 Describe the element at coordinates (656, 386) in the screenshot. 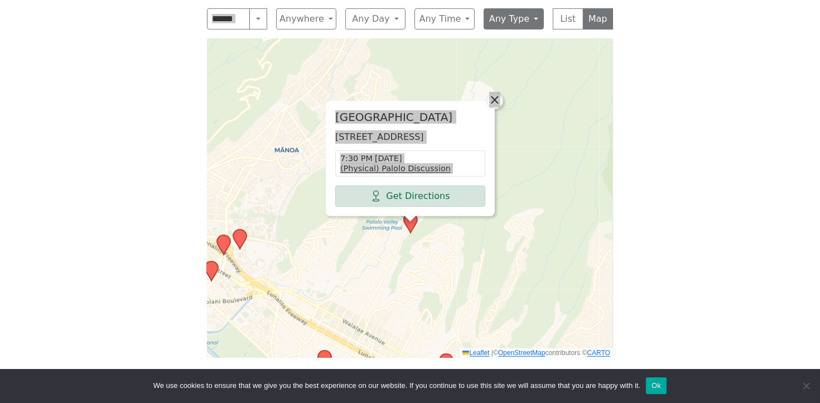

I see `button: Ok` at that location.